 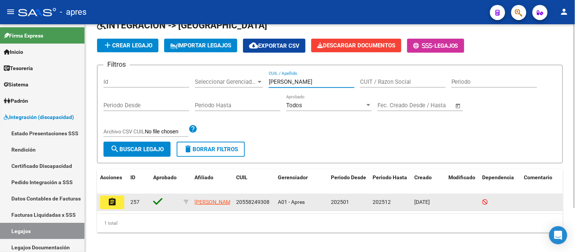 What do you see at coordinates (13, 52) in the screenshot?
I see `span: Inicio` at bounding box center [13, 52].